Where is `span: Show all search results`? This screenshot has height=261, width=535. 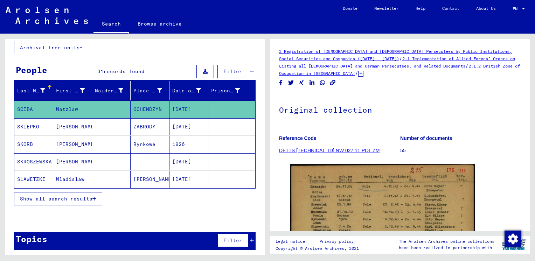 span: Show all search results is located at coordinates (56, 199).